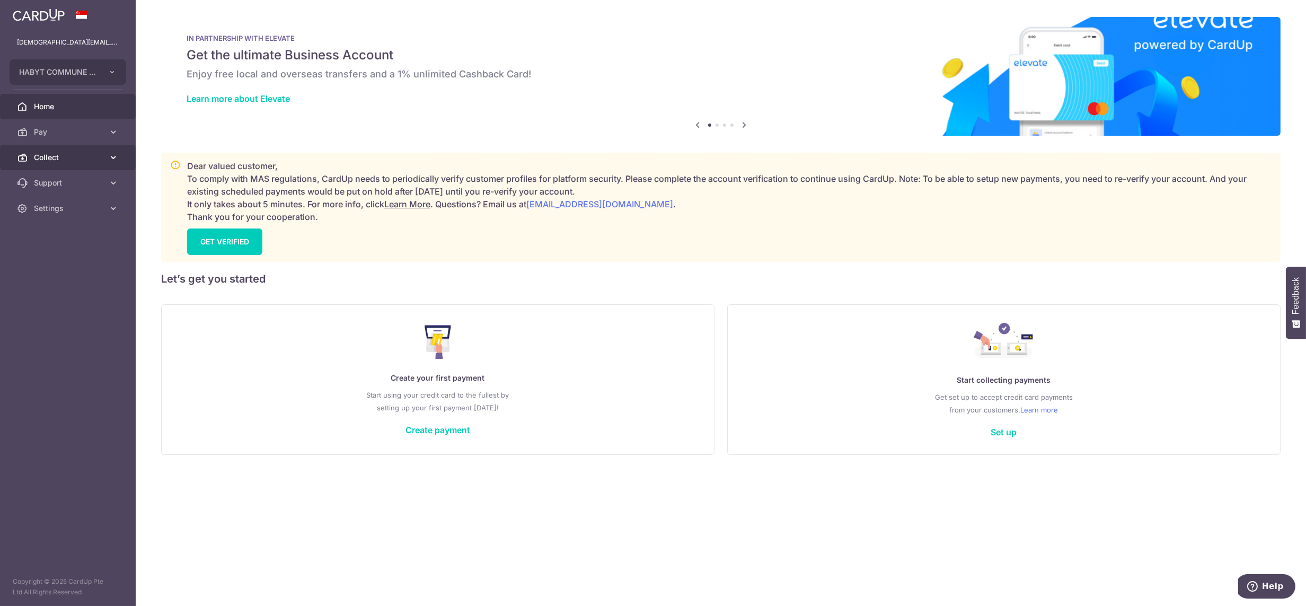  I want to click on span: HABYT COMMUNE SINGAPORE 2 PTE. LTD., so click(58, 72).